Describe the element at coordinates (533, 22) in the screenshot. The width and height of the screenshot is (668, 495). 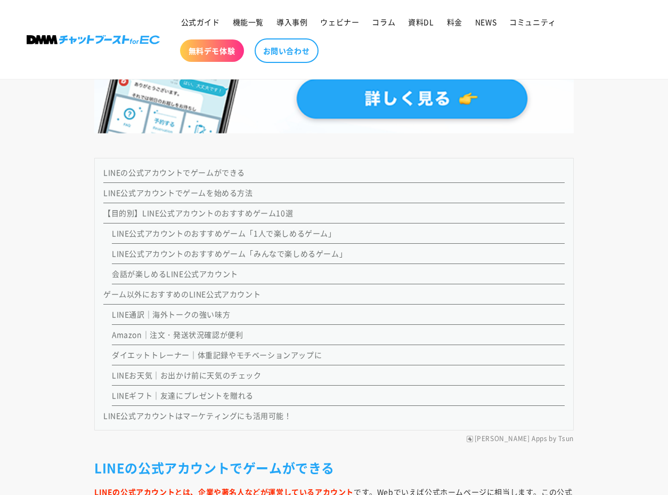
I see `a: コミュニティ` at that location.